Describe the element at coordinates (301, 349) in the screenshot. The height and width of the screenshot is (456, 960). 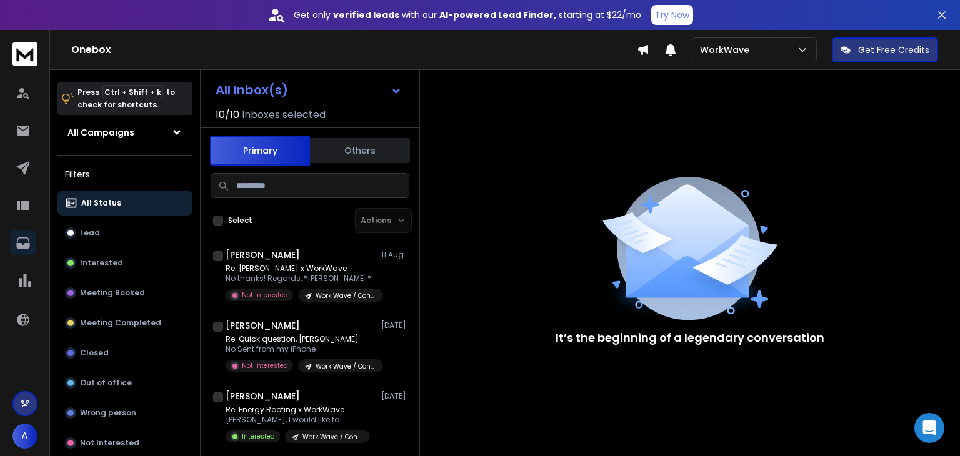
I see `p: No Sent from my iPhone` at that location.